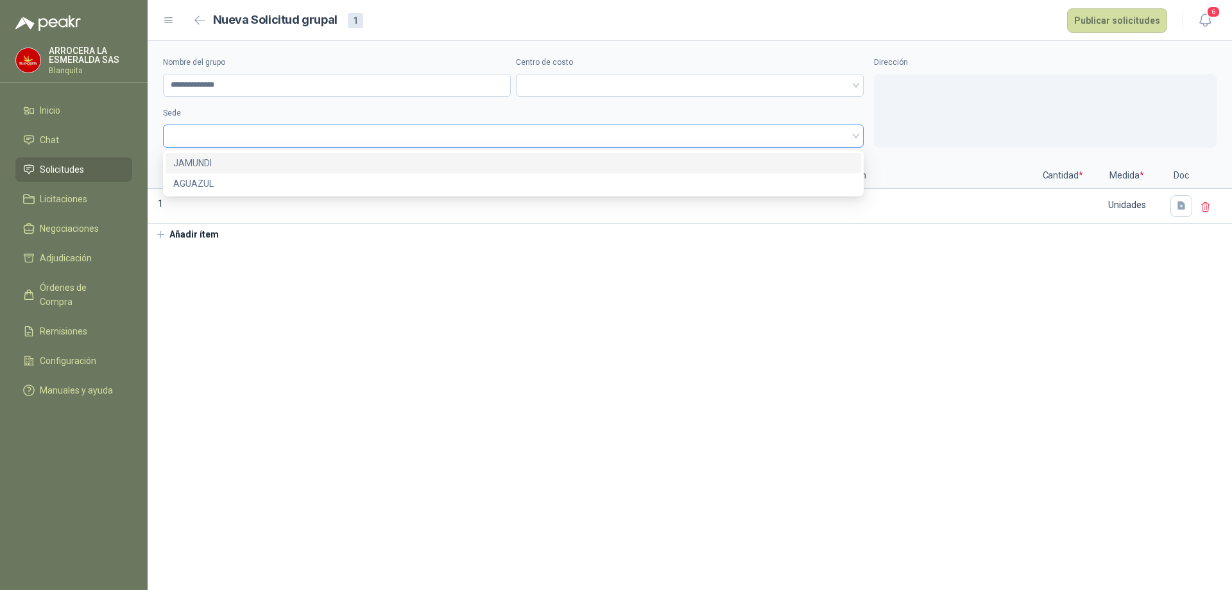 This screenshot has width=1232, height=590. What do you see at coordinates (513, 113) in the screenshot?
I see `label: Sede` at bounding box center [513, 113].